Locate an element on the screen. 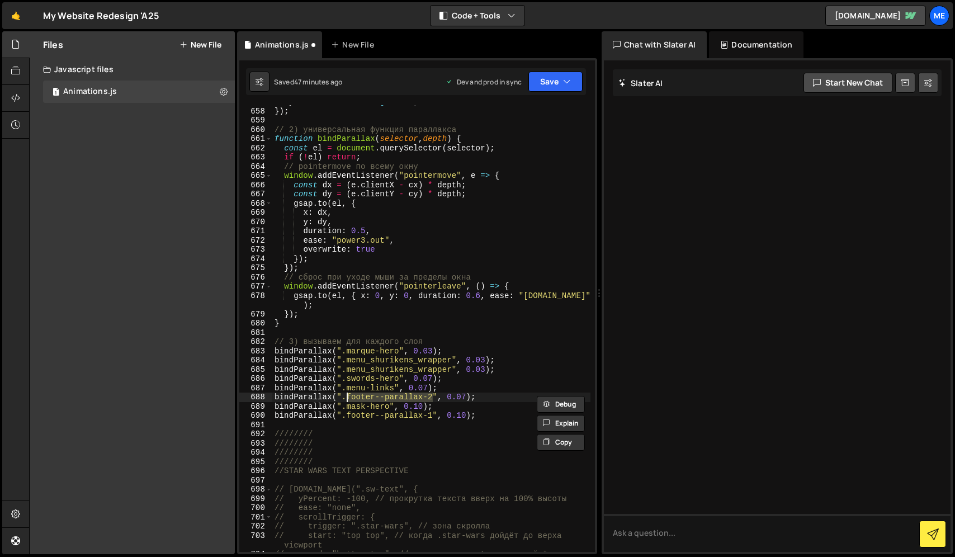 This screenshot has width=955, height=557. div: 695 is located at coordinates (256, 462).